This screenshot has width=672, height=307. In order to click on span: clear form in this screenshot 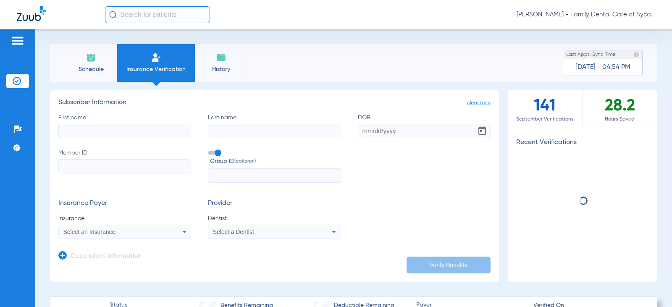, I will do `click(478, 103)`.